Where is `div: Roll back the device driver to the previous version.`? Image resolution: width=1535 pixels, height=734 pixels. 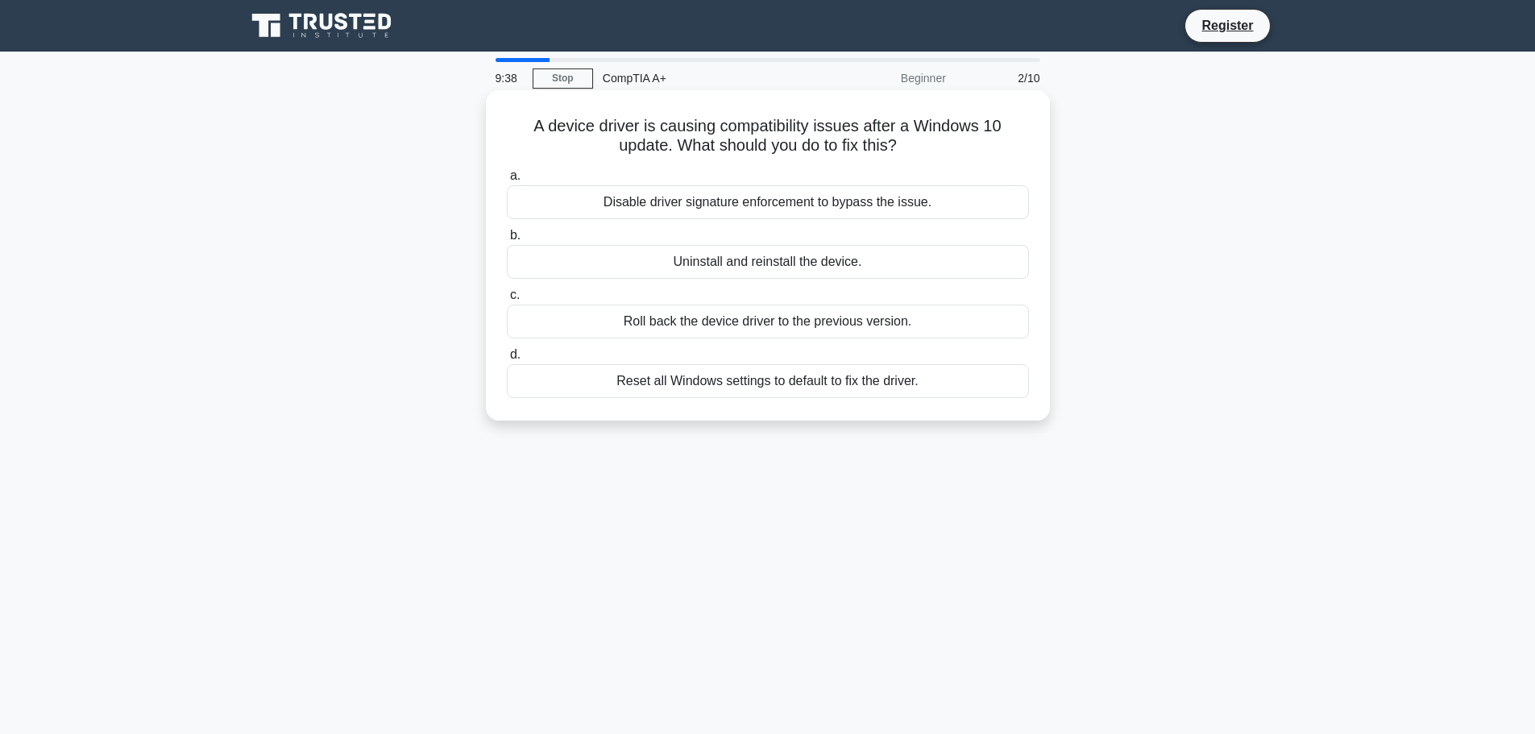 div: Roll back the device driver to the previous version. is located at coordinates (768, 321).